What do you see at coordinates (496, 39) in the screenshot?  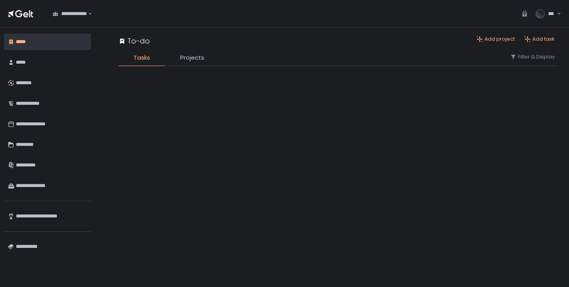 I see `div: Add project` at bounding box center [496, 39].